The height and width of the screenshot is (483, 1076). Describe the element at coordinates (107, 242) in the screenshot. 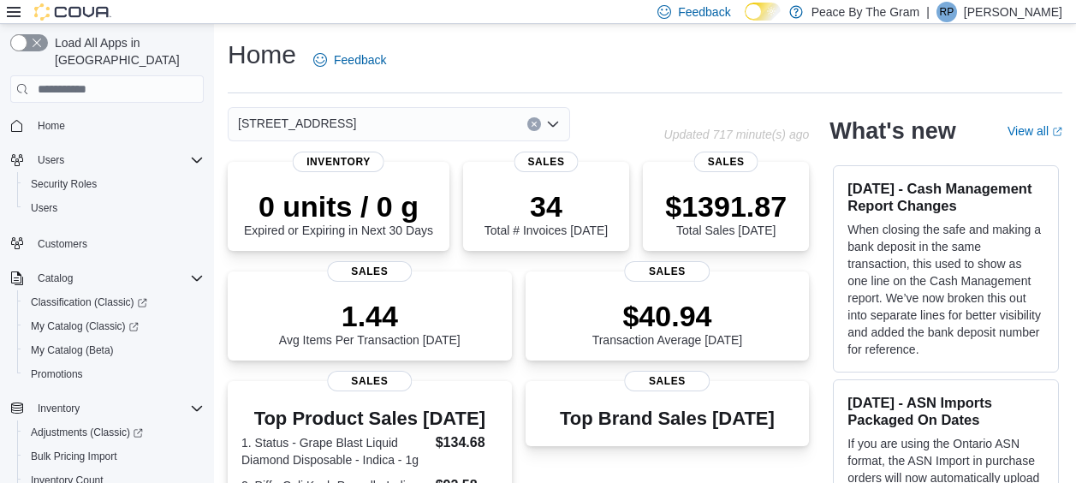

I see `button: Customers` at that location.